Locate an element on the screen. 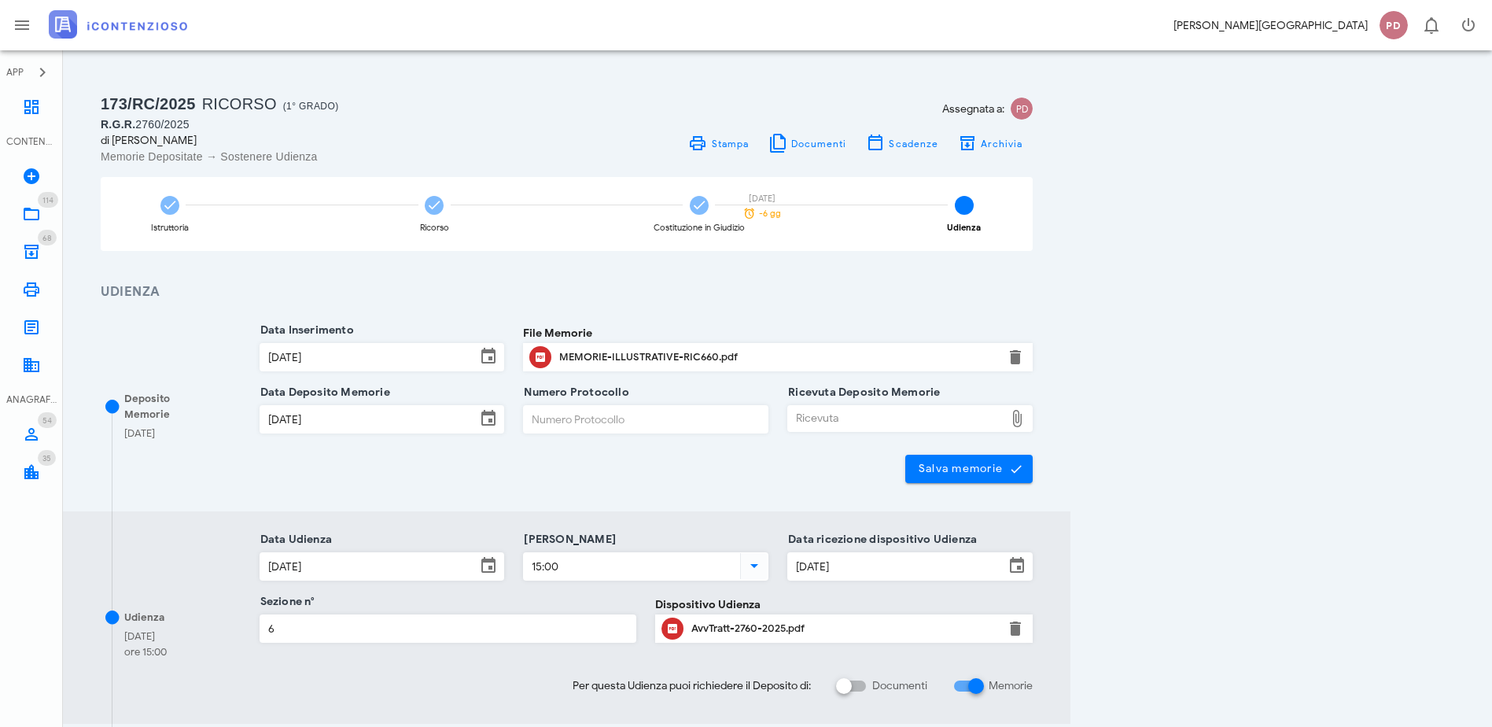 The image size is (1492, 727). label: Numero Protocollo is located at coordinates (574, 392).